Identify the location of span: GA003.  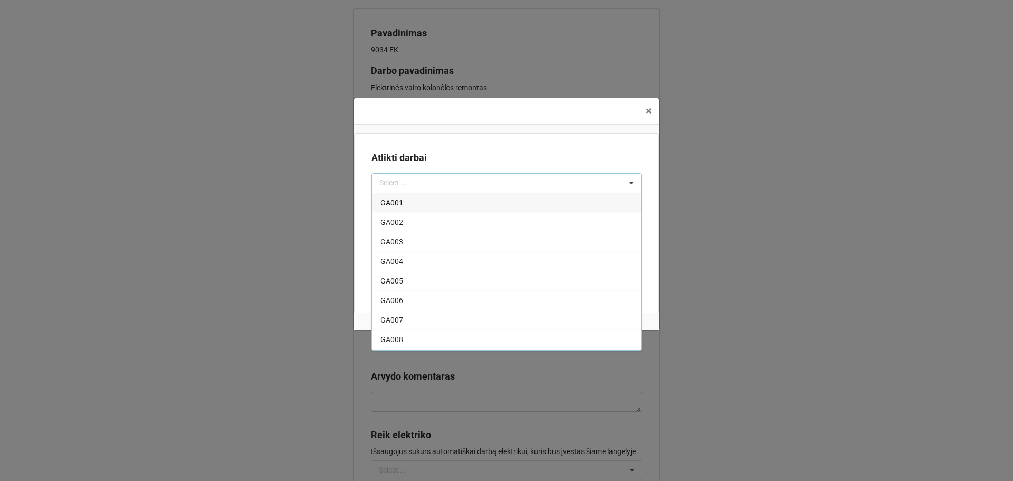
(392, 242).